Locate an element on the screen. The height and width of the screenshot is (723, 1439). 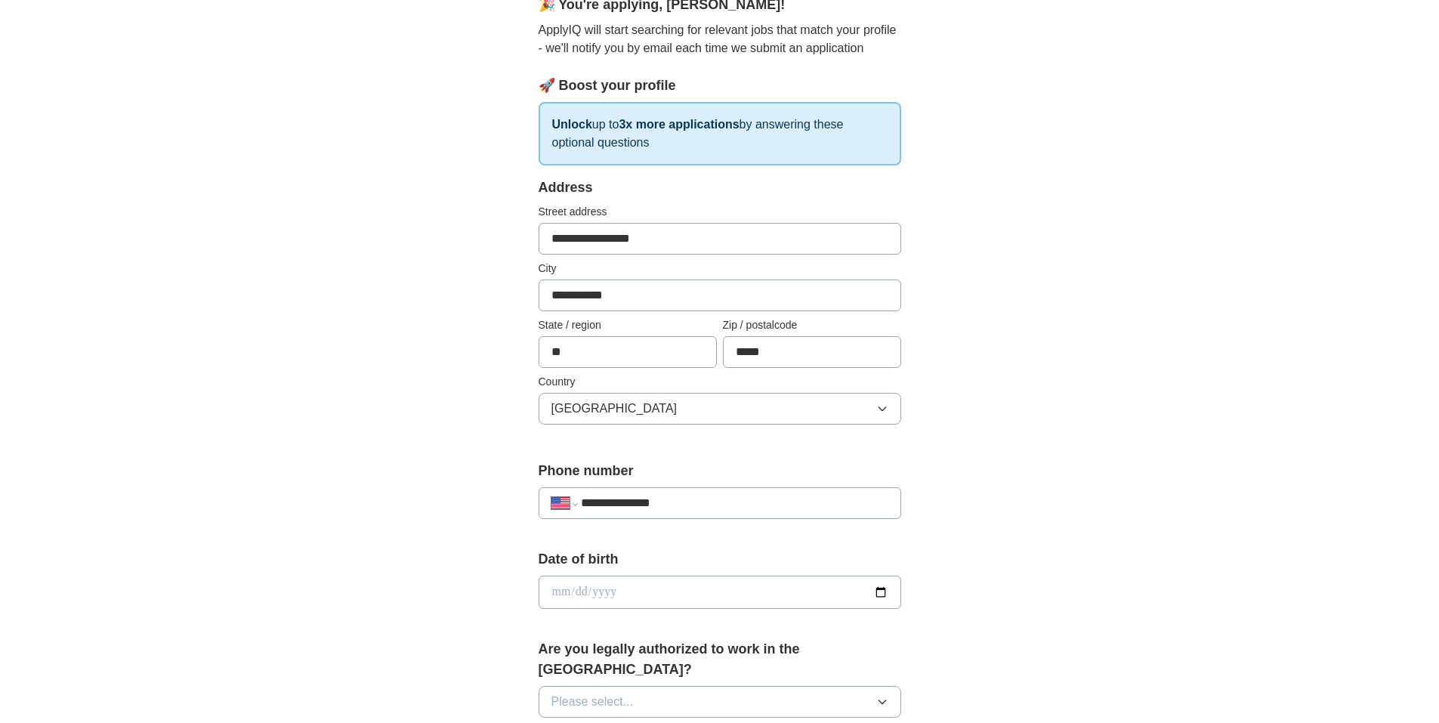
p: ApplyIQ will start searching for relevant jobs that match your profile - we'll notify you by emai... is located at coordinates (720, 39).